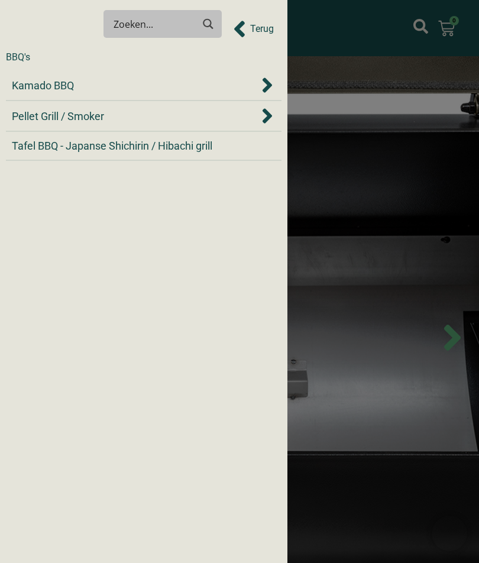  I want to click on div: Tafel BBQ - Japanse Shichirin / Hibachi grill, so click(144, 146).